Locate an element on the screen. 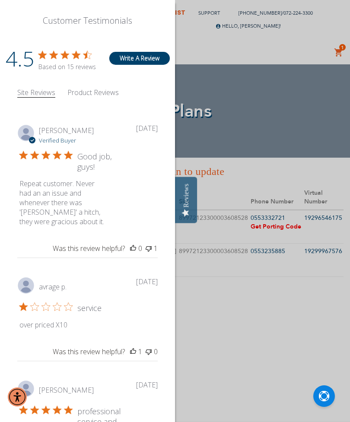  span: avrage p. is located at coordinates (53, 287).